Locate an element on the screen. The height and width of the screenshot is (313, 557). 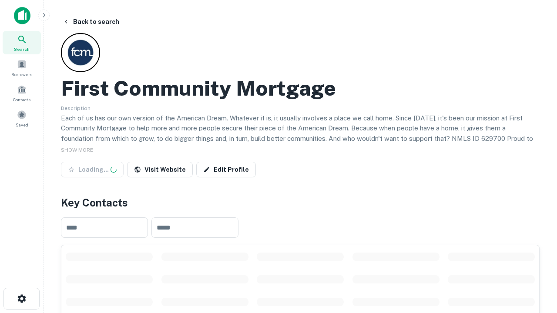
span: Saved is located at coordinates (22, 125).